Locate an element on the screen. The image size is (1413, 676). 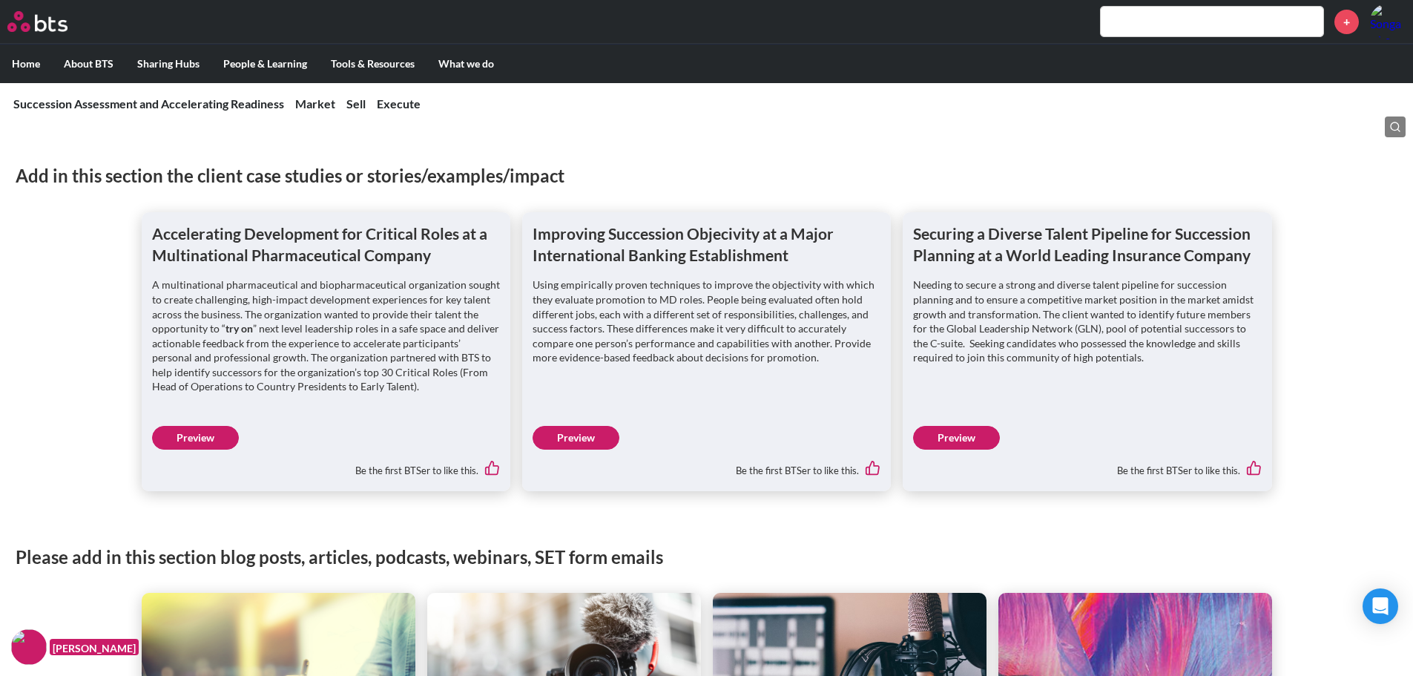
h1: Accelerating Development for Critical Roles at a Multinational Pharmaceutical Company is located at coordinates (326, 244).